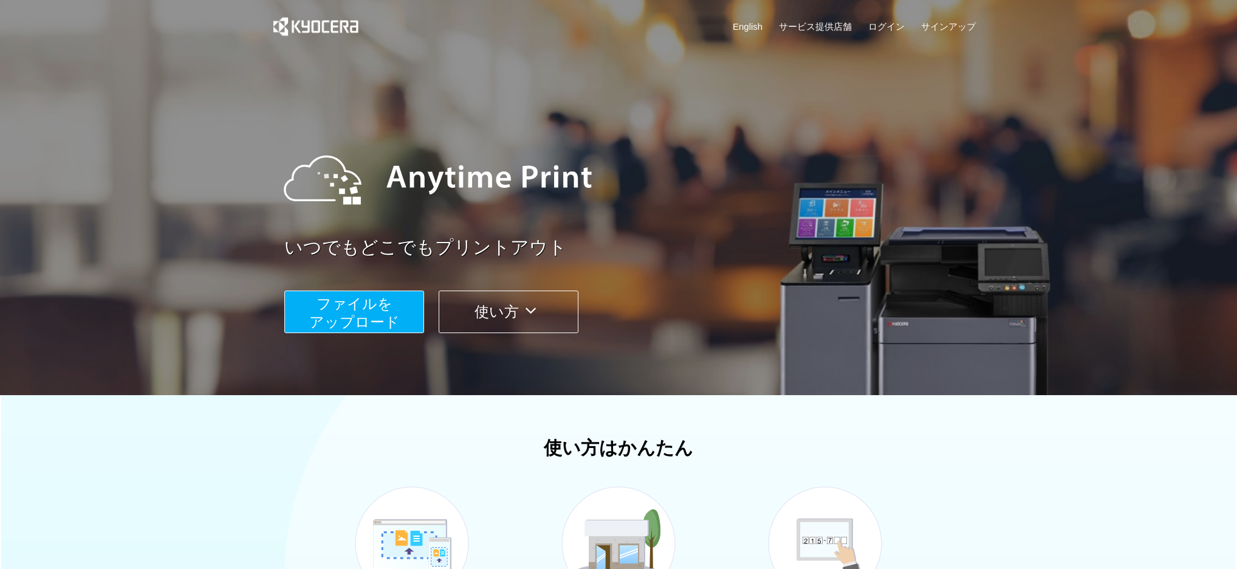 The image size is (1237, 569). I want to click on a: ログイン, so click(886, 26).